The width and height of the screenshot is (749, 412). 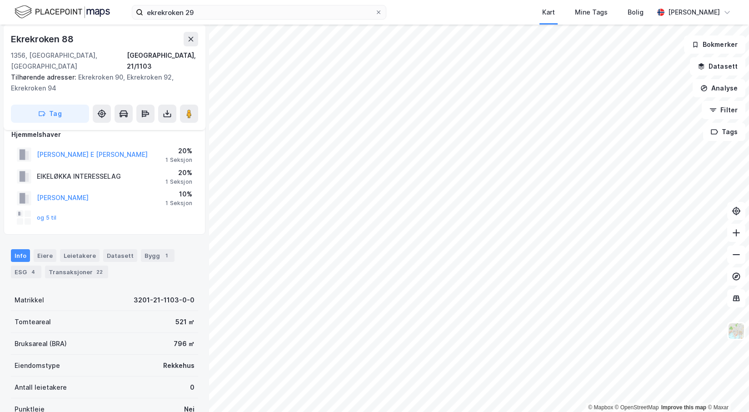 What do you see at coordinates (43, 39) in the screenshot?
I see `div: Ekrekroken 88` at bounding box center [43, 39].